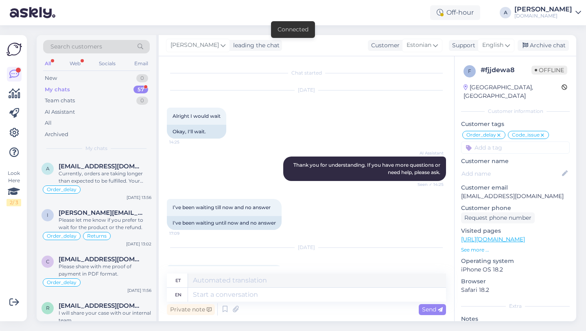  What do you see at coordinates (105, 316) in the screenshot?
I see `div: I will share your case with our internal team.` at bounding box center [105, 316].